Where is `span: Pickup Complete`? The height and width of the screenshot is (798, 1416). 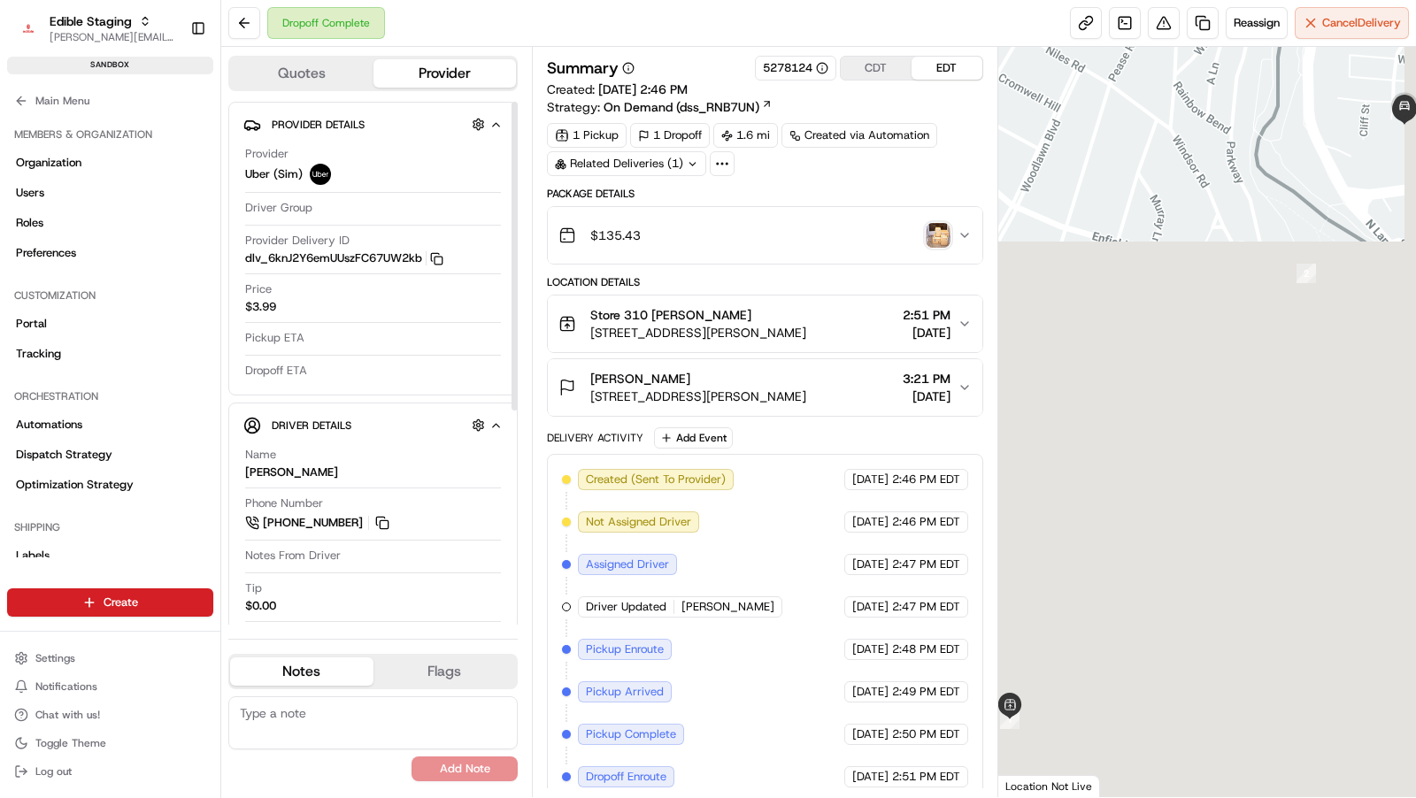 span: Pickup Complete is located at coordinates (631, 734).